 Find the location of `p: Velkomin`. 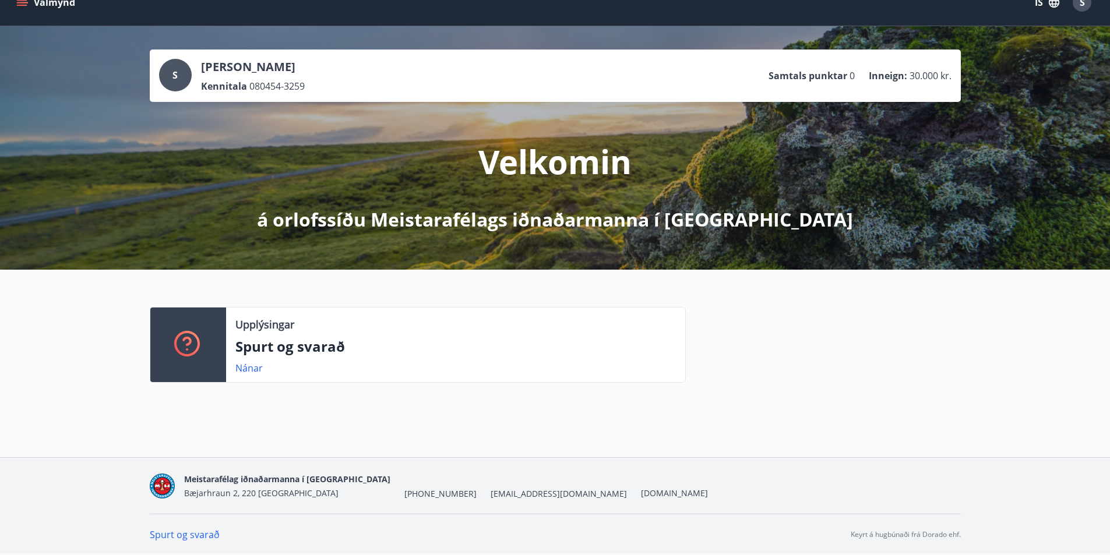

p: Velkomin is located at coordinates (555, 161).